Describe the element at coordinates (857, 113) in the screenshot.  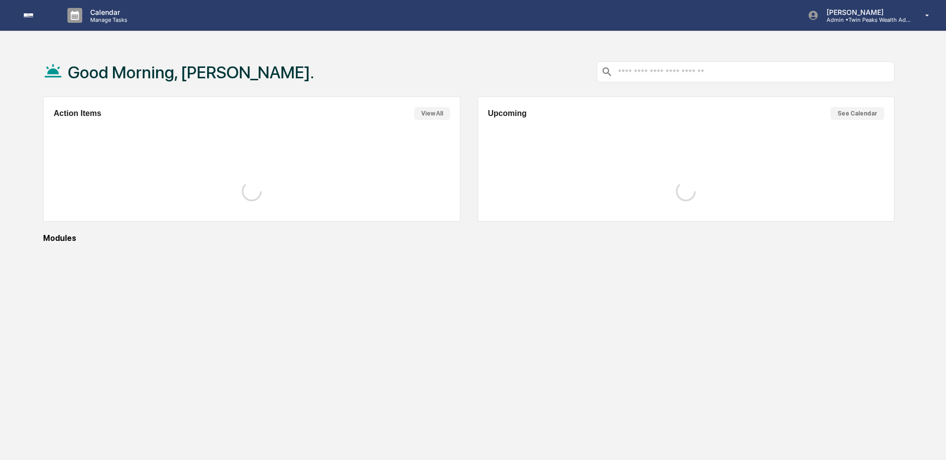
I see `button: See Calendar` at that location.